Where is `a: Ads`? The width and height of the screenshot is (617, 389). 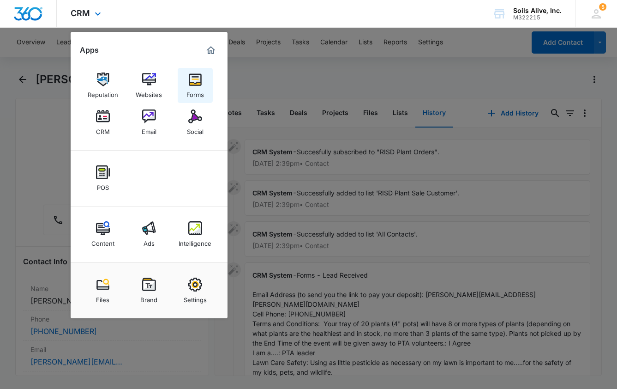 a: Ads is located at coordinates (149, 234).